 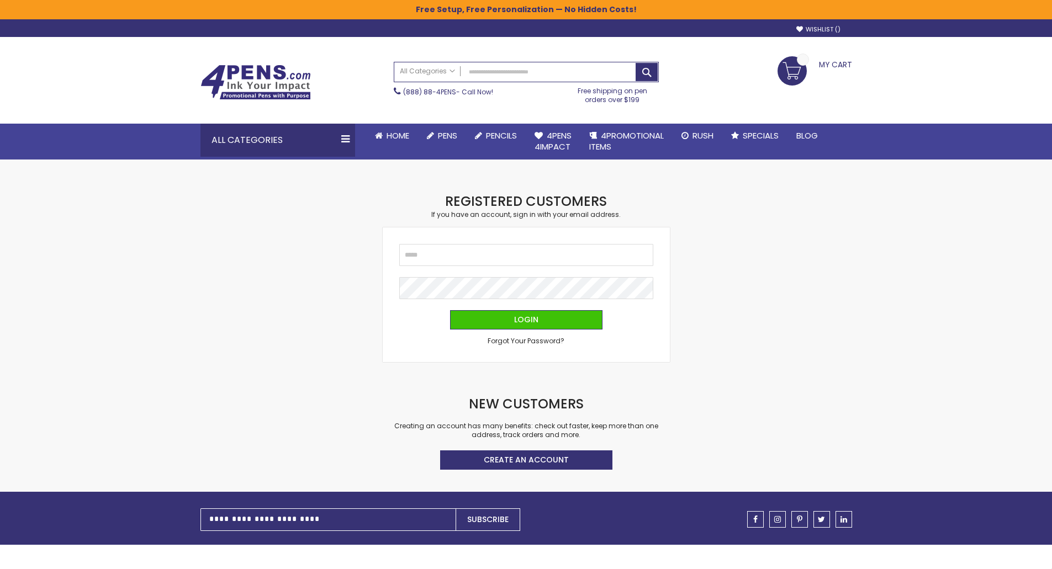 I want to click on span: Subscribe, so click(x=488, y=520).